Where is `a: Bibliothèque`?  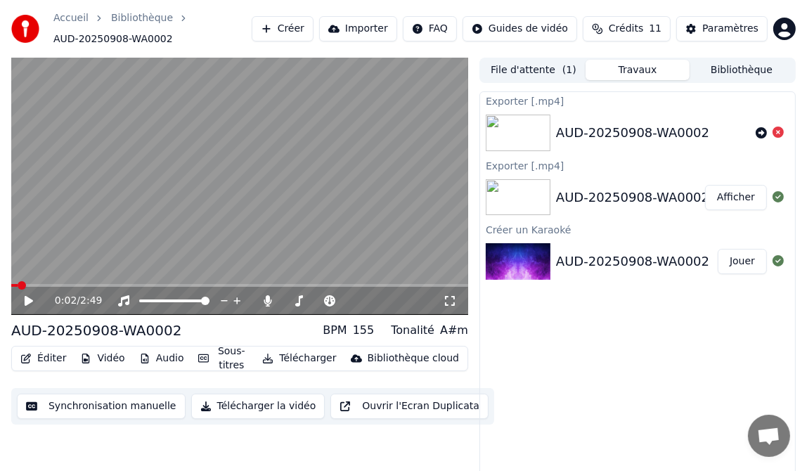
a: Bibliothèque is located at coordinates (142, 18).